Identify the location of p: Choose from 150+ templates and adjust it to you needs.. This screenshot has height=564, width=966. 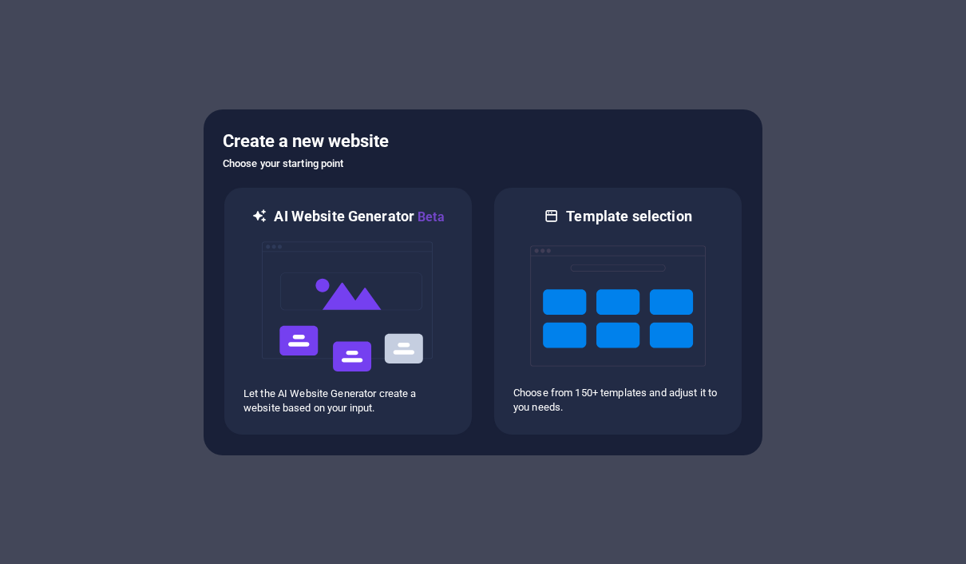
(618, 400).